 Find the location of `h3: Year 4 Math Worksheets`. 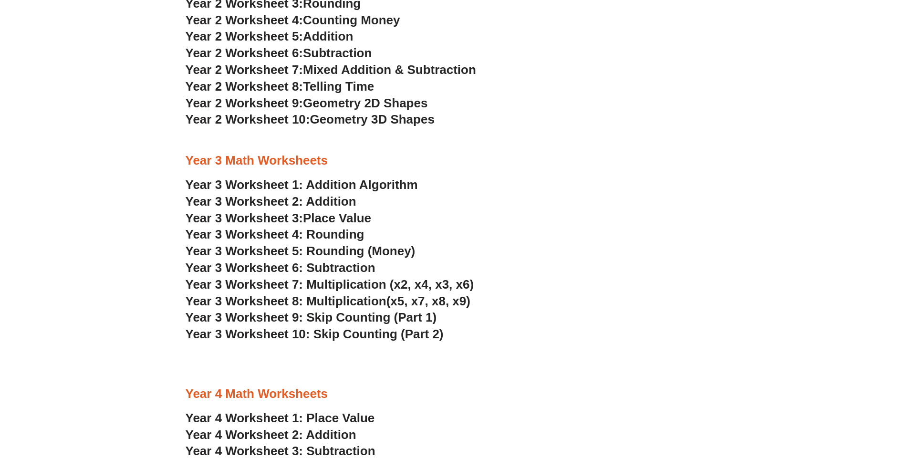

h3: Year 4 Math Worksheets is located at coordinates (453, 394).